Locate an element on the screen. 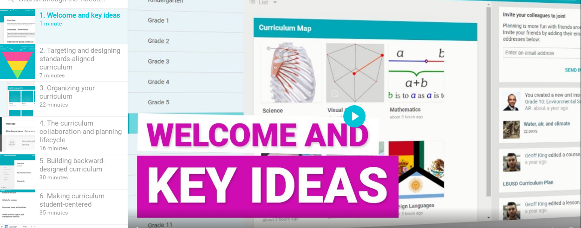 This screenshot has height=228, width=581. div: 5. Building backward-designed curriculum is located at coordinates (81, 165).